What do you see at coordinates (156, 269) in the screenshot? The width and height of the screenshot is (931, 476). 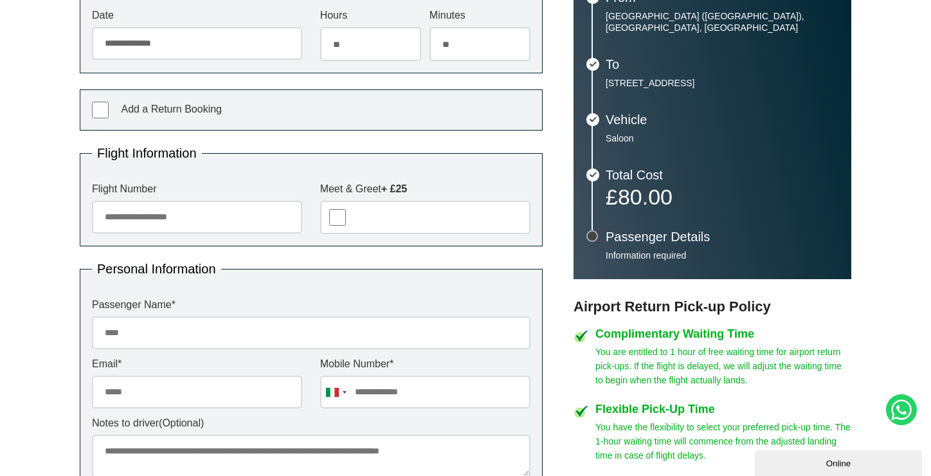 I see `legend: Personal Information` at bounding box center [156, 269].